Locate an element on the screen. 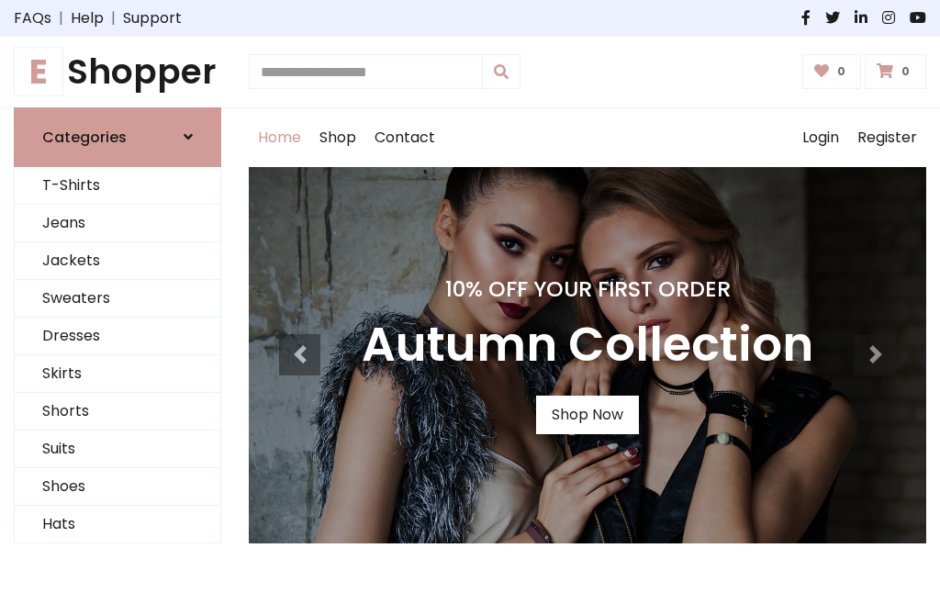  a: Skirts is located at coordinates (117, 374).